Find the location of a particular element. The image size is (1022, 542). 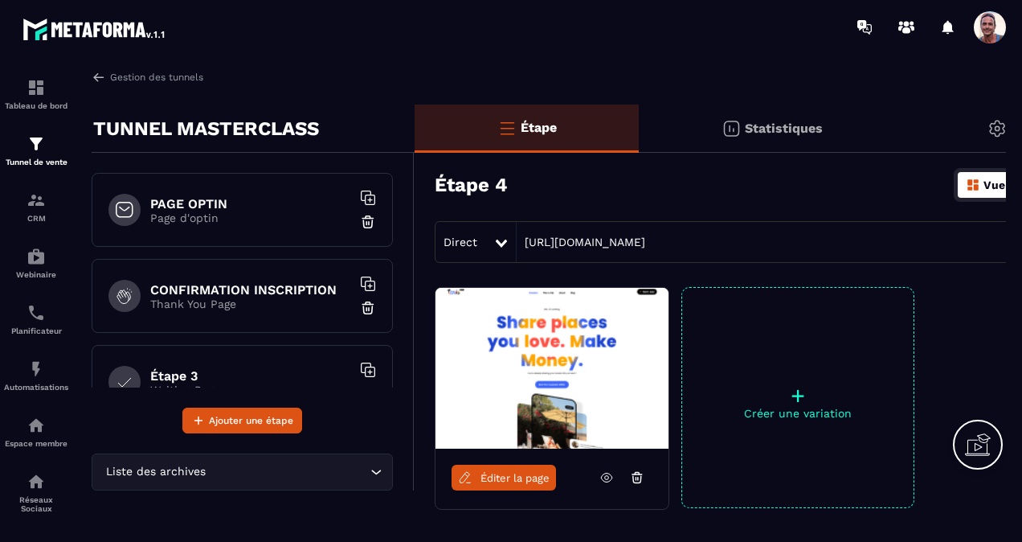

a: schedulerschedulerPlanificateur is located at coordinates (36, 319).